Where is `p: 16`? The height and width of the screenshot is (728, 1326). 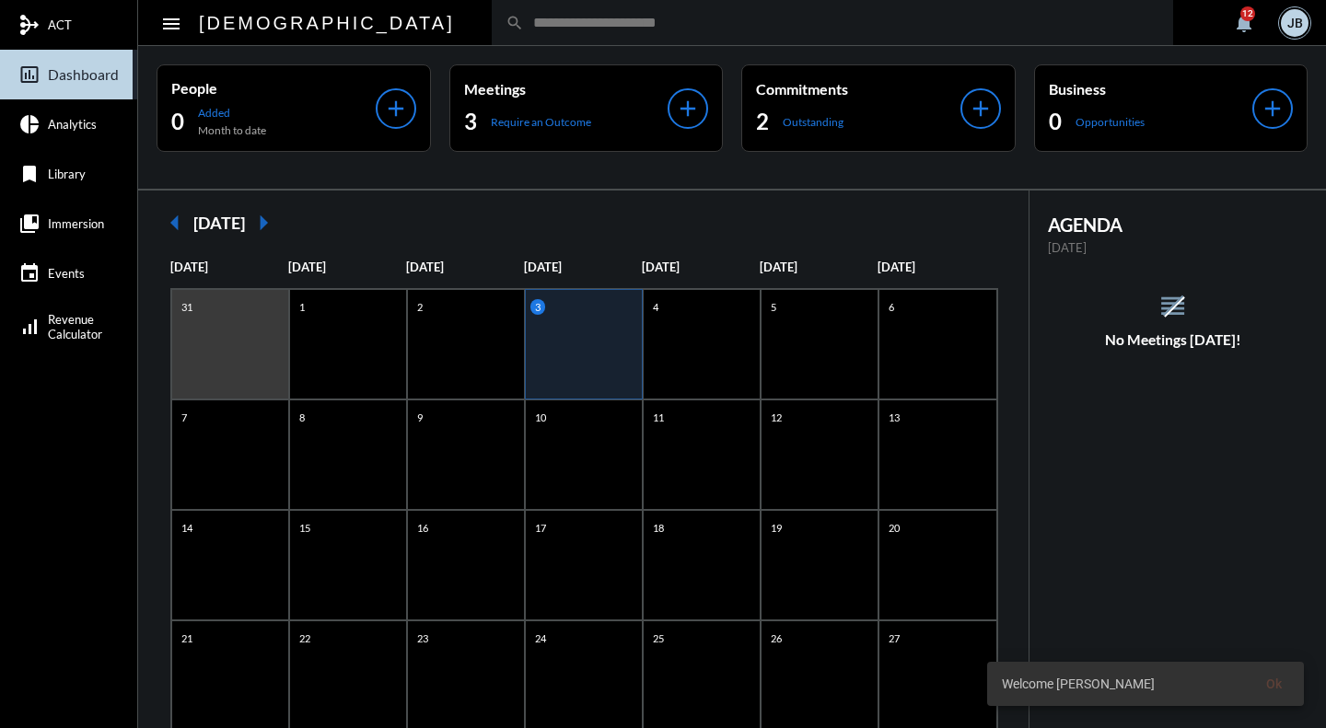
p: 16 is located at coordinates (423, 528).